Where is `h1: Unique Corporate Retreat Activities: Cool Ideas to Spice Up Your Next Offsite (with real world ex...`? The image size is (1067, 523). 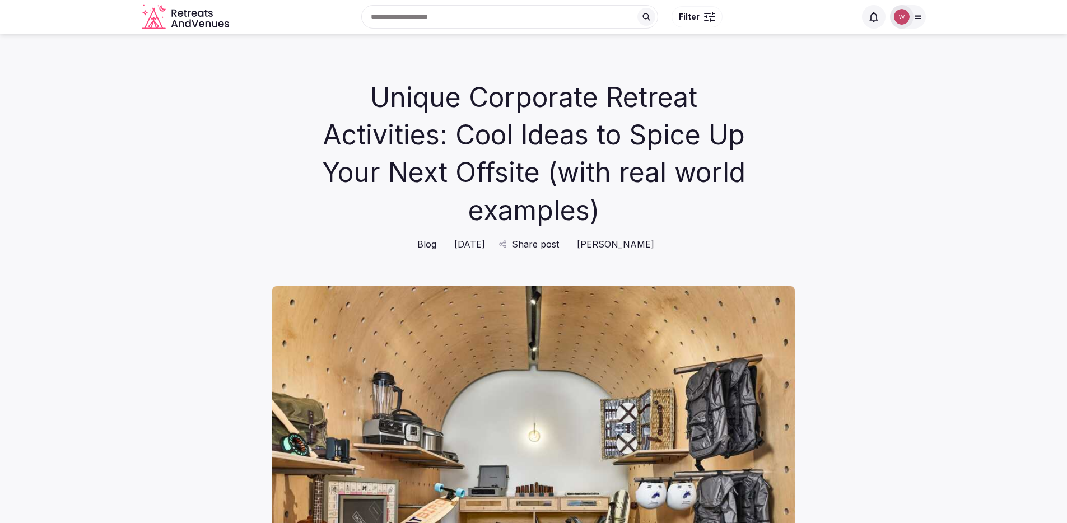 h1: Unique Corporate Retreat Activities: Cool Ideas to Spice Up Your Next Offsite (with real world ex... is located at coordinates (533, 153).